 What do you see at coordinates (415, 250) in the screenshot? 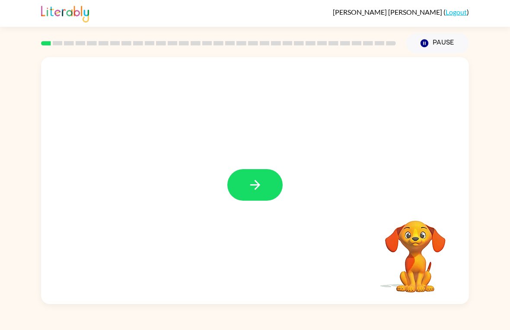
I see `video: Your browser must support playing .mp4 files to use Literably. Please try using another browser.` at bounding box center [415, 250].